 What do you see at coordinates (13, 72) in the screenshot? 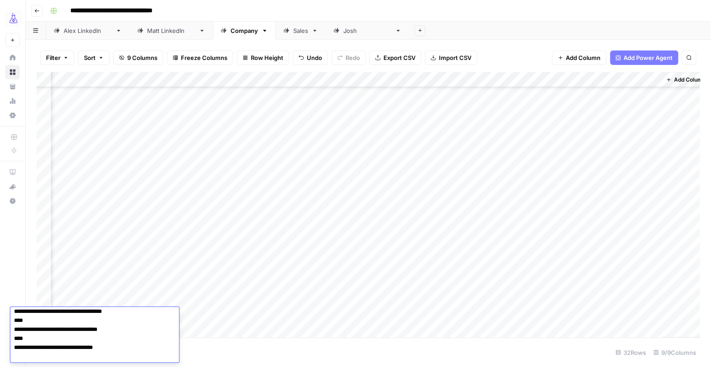
I see `a: Browse` at bounding box center [13, 72].